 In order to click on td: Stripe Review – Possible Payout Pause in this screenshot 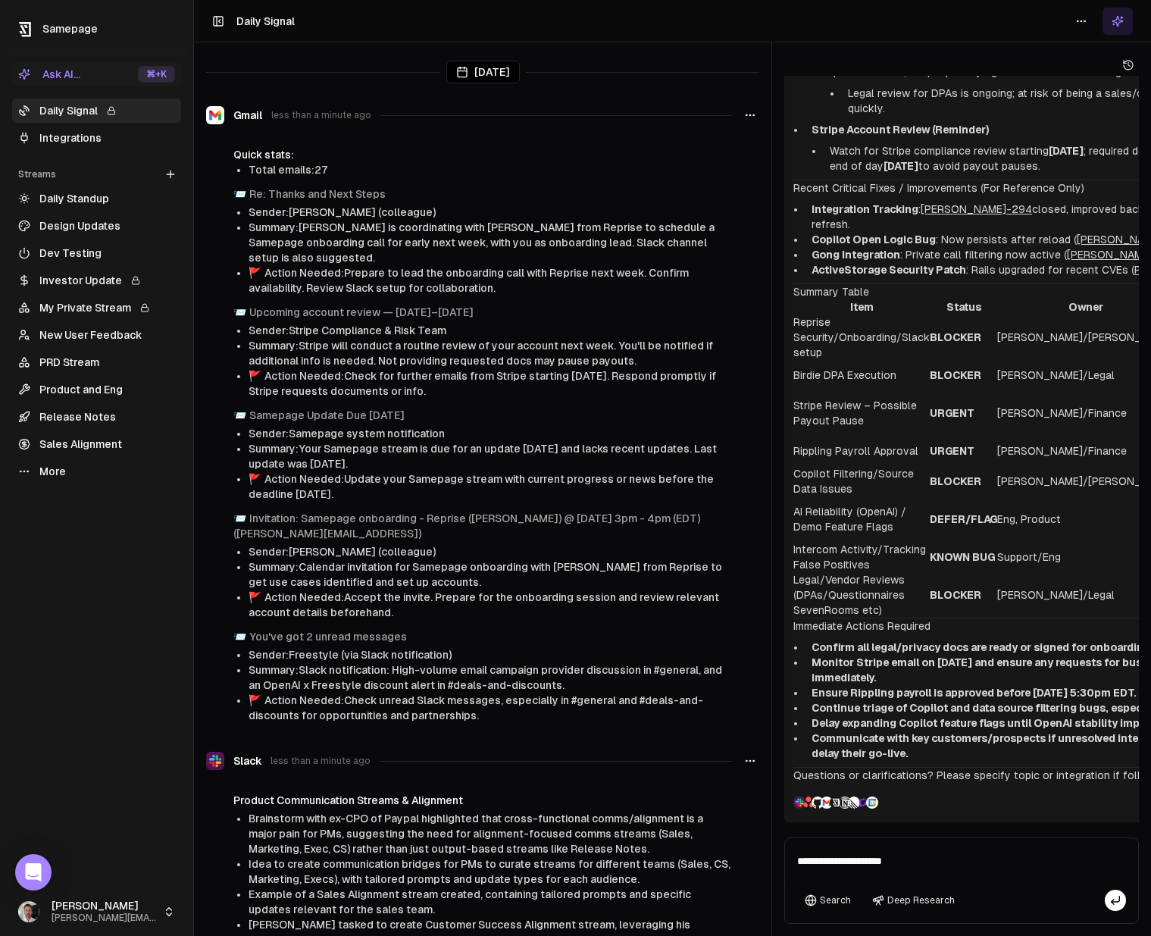, I will do `click(862, 413)`.